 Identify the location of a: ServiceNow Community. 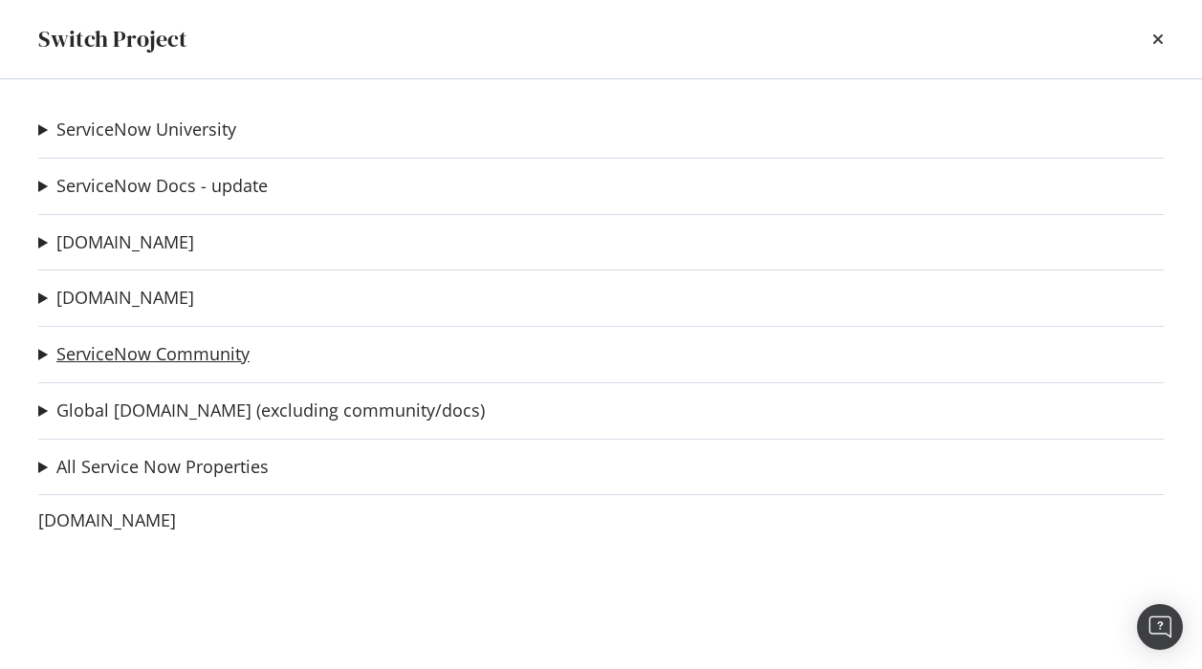
(153, 354).